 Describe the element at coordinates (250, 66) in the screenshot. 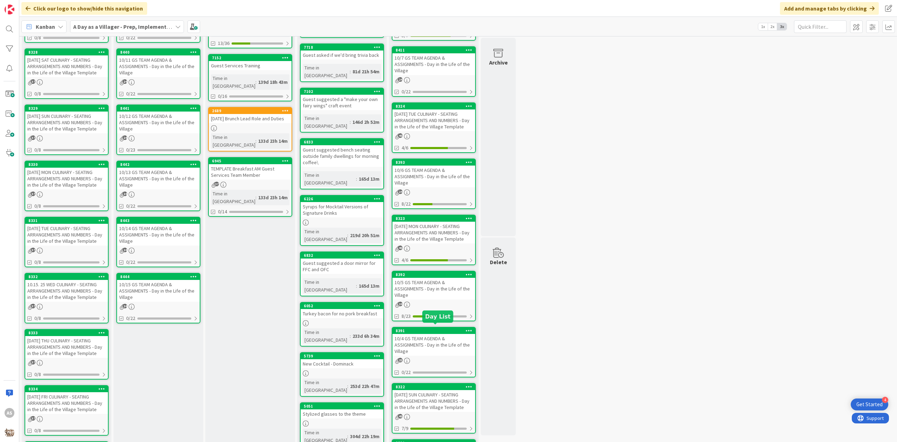

I see `div: Guest Services Training` at that location.